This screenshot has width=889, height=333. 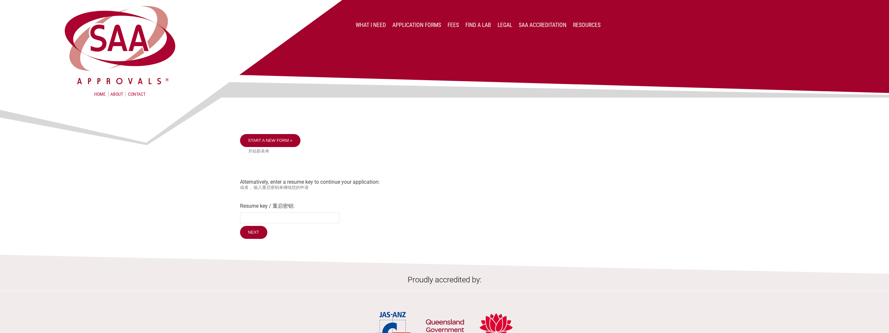 I want to click on small: 或者， 输入重启密钥来继续您的申请, so click(x=445, y=188).